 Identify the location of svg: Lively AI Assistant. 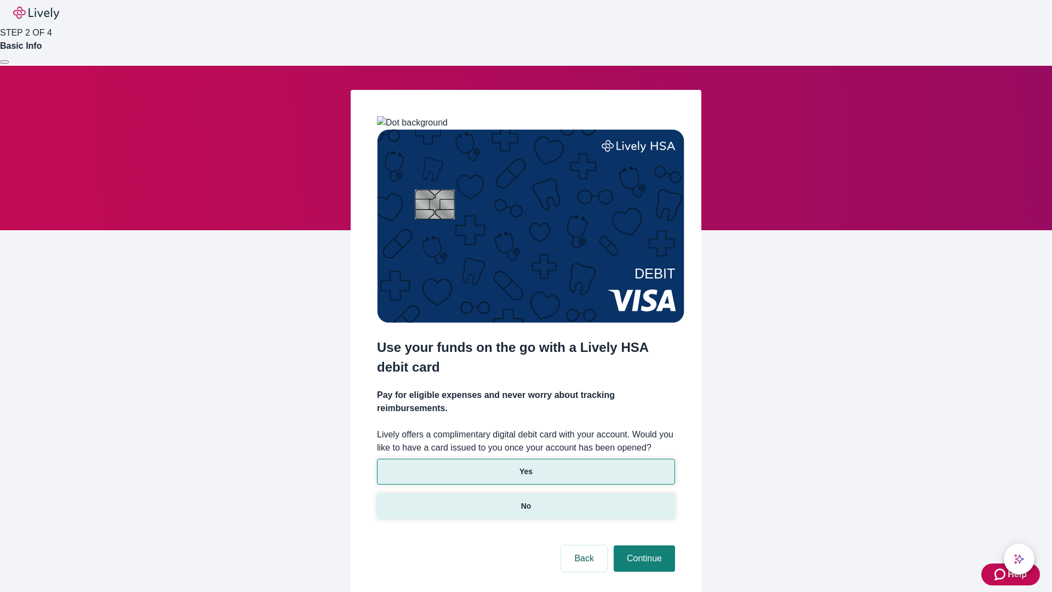
(1019, 559).